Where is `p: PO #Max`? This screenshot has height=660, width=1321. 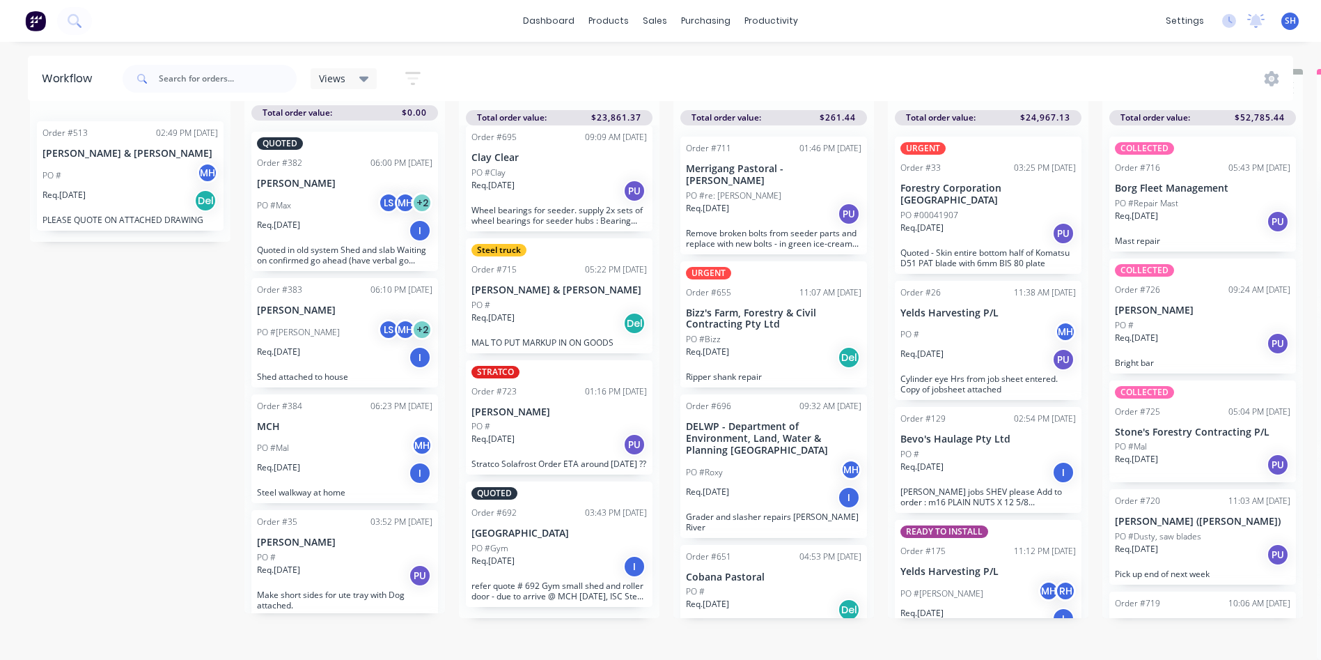 p: PO #Max is located at coordinates (274, 205).